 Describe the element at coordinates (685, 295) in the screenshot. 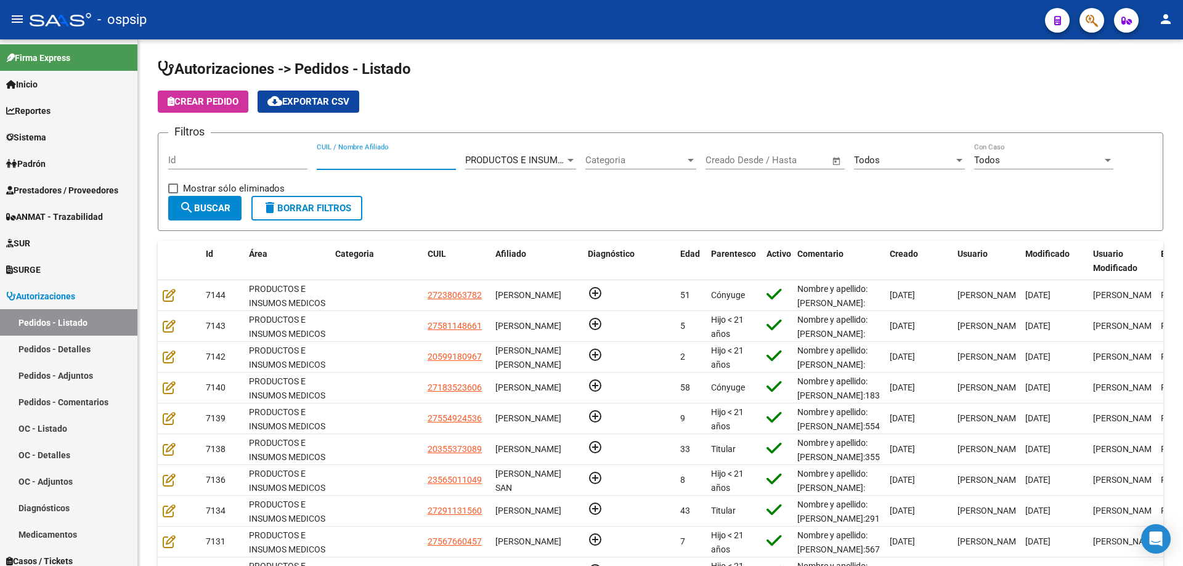

I see `span: 51` at that location.